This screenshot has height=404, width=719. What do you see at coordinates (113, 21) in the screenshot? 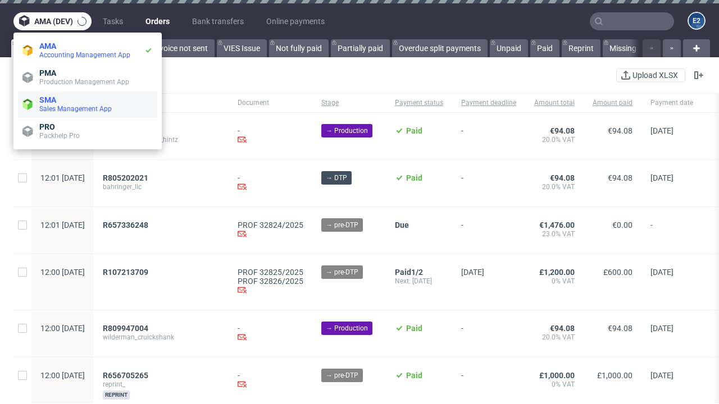
I see `a: Tasks` at bounding box center [113, 21].